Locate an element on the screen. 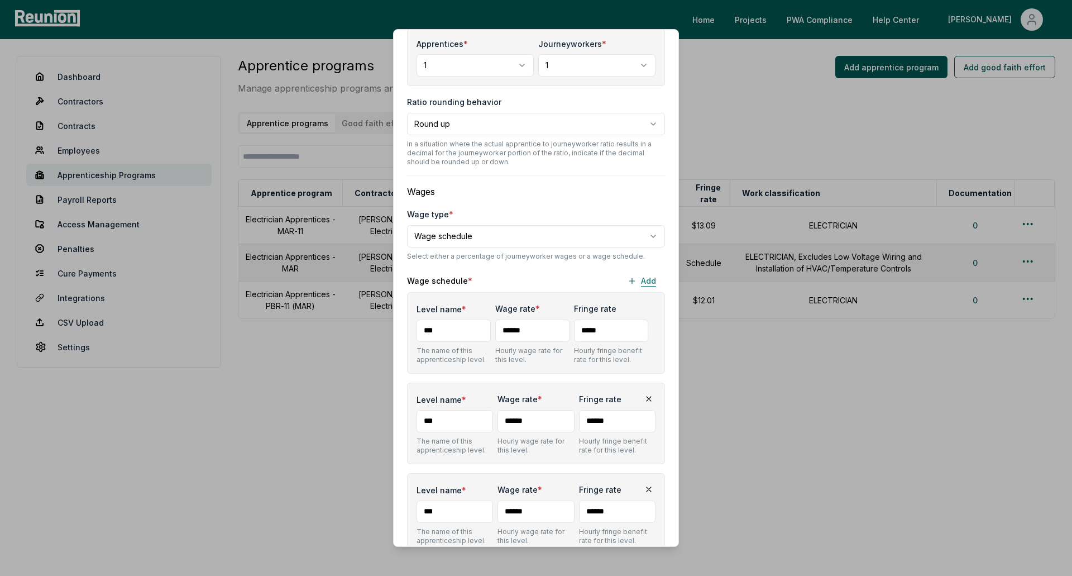  p: Wages is located at coordinates (536, 192).